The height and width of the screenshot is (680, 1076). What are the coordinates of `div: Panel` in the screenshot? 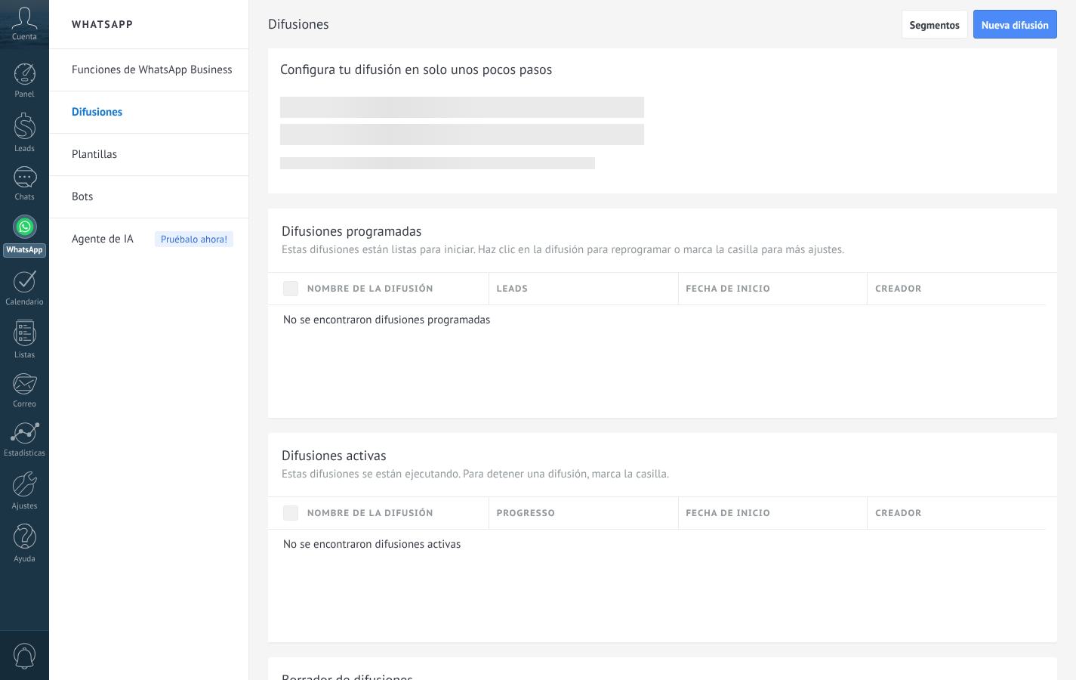 It's located at (25, 94).